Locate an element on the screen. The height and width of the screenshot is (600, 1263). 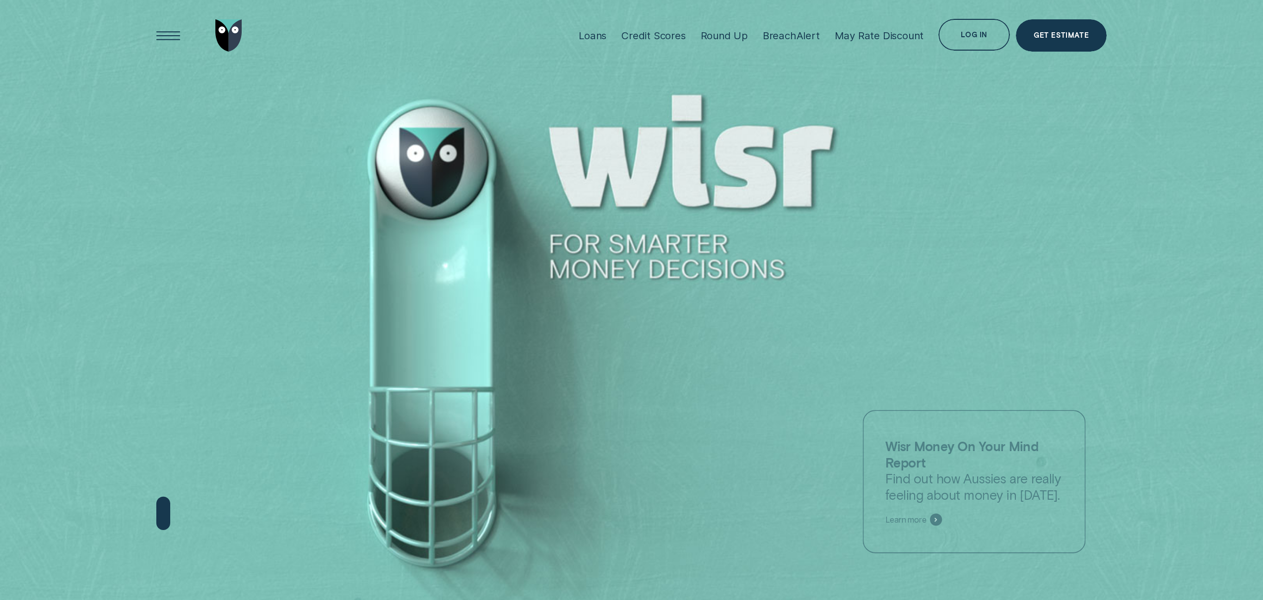
div: Loans is located at coordinates (592, 35).